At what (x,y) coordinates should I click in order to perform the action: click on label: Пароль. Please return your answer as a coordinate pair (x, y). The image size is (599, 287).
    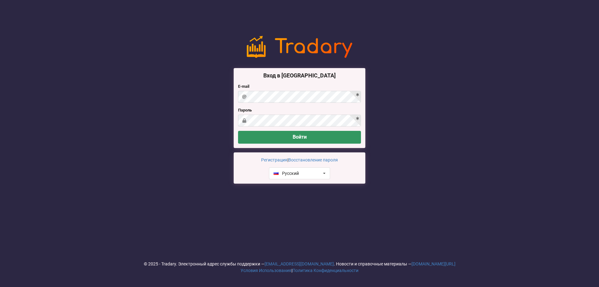
    Looking at the image, I should click on (299, 110).